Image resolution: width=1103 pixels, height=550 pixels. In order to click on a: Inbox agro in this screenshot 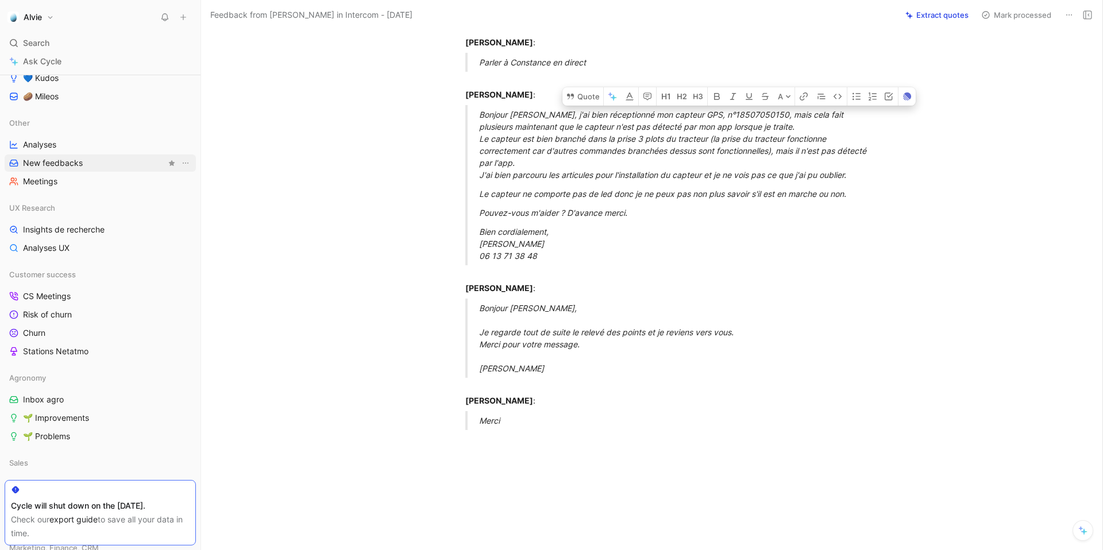, I will do `click(100, 400)`.